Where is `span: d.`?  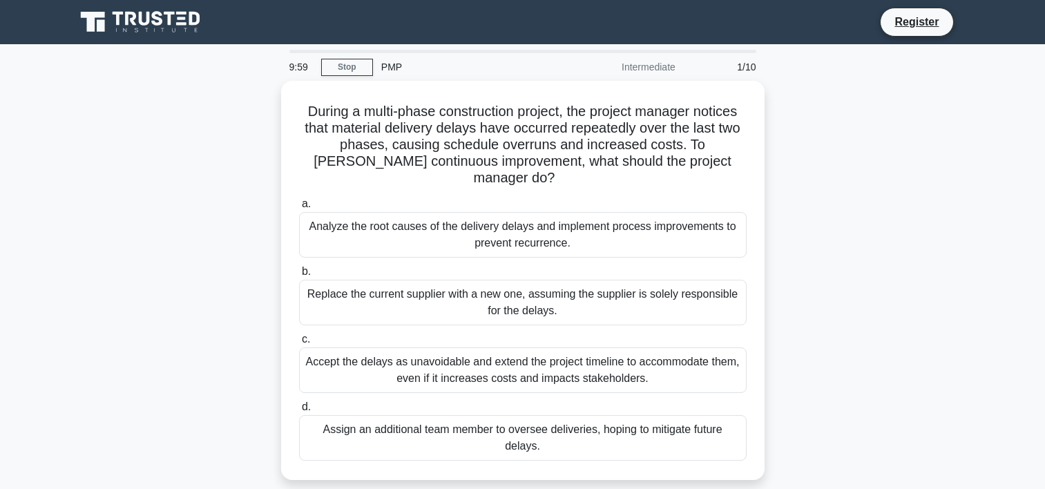
span: d. is located at coordinates (306, 406).